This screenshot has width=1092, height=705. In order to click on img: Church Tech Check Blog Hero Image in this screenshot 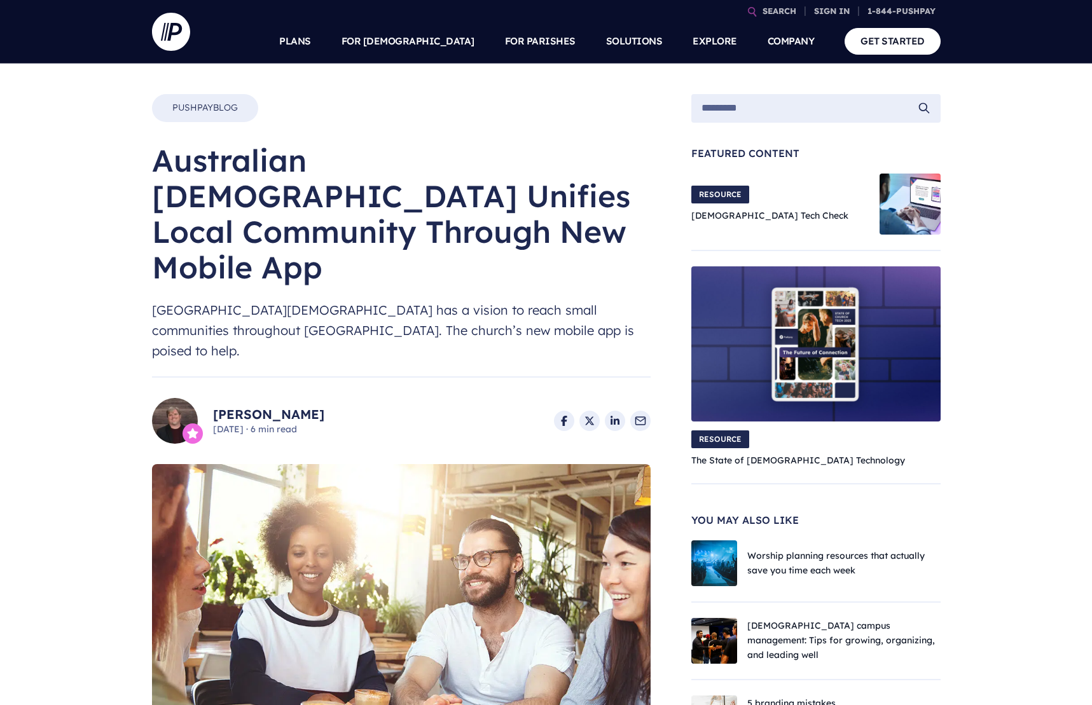, I will do `click(910, 204)`.